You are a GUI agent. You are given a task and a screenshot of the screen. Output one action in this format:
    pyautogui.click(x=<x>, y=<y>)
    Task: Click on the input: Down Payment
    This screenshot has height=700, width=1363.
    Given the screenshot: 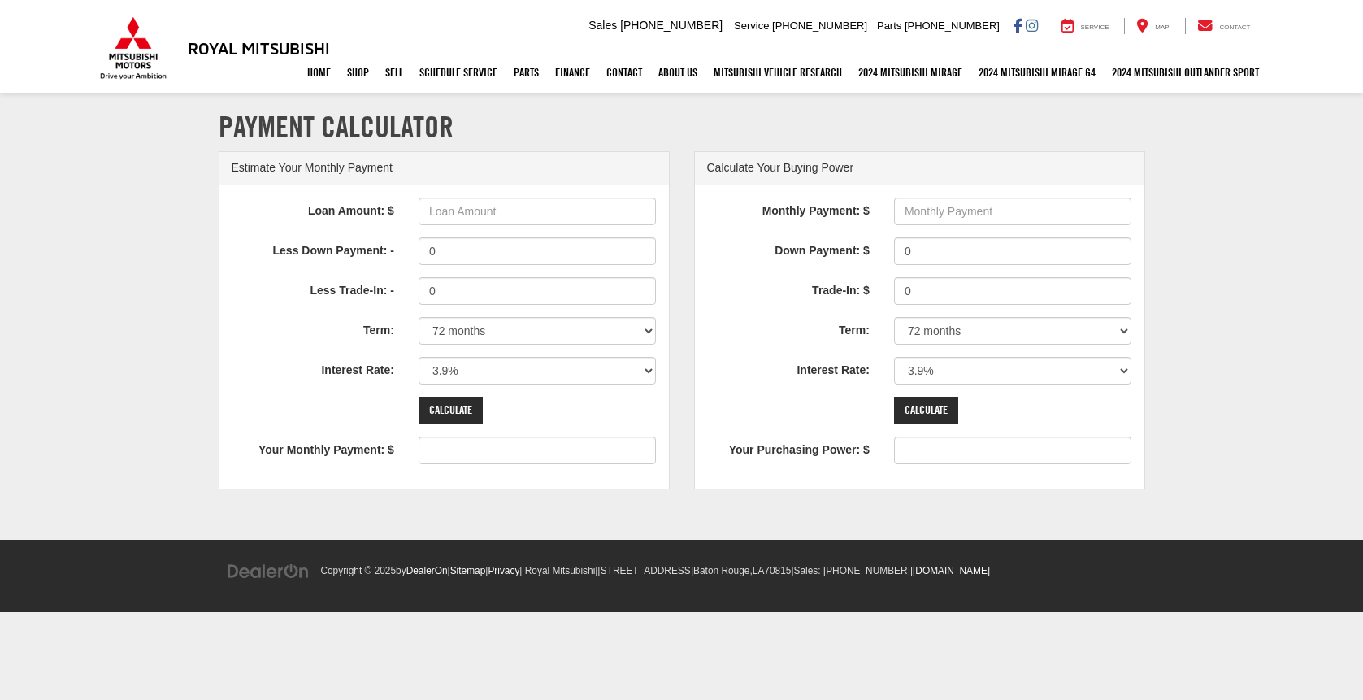 What is the action you would take?
    pyautogui.click(x=1013, y=251)
    